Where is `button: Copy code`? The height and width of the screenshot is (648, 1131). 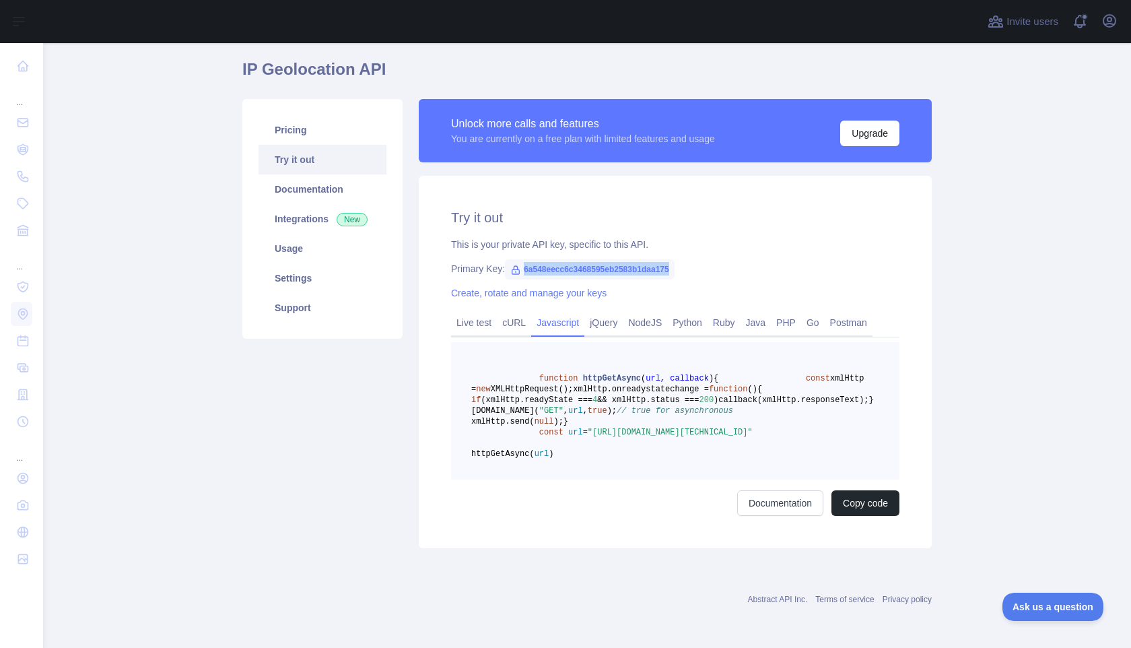
button: Copy code is located at coordinates (865, 503).